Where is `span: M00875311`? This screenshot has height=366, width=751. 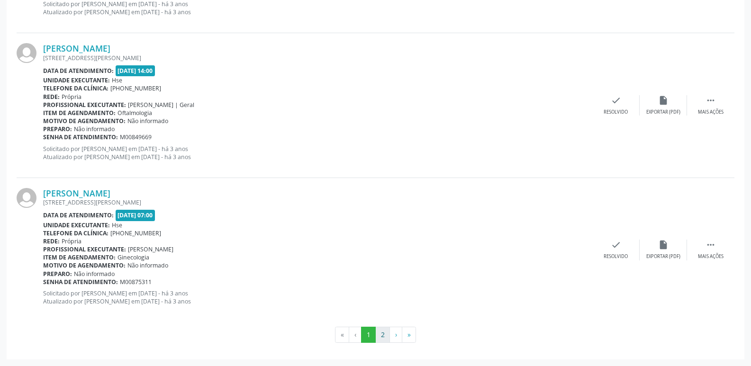 span: M00875311 is located at coordinates (135, 282).